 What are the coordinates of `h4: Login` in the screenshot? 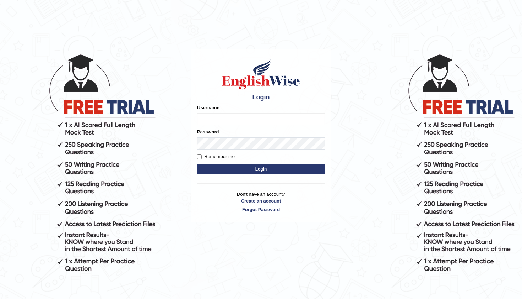 It's located at (261, 97).